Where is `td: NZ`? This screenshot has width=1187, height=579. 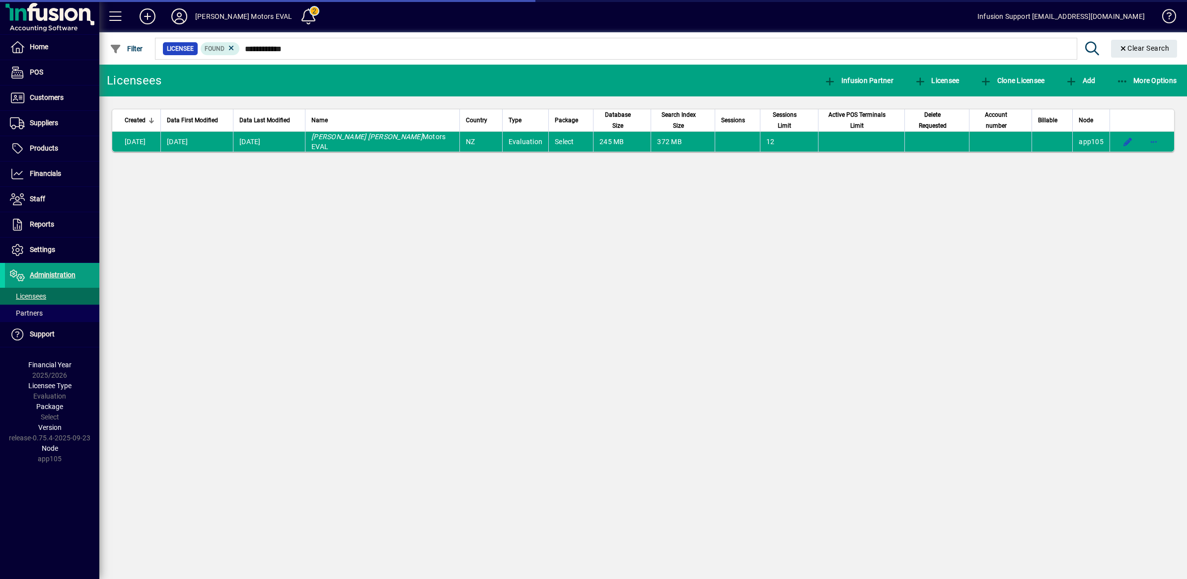 td: NZ is located at coordinates (481, 142).